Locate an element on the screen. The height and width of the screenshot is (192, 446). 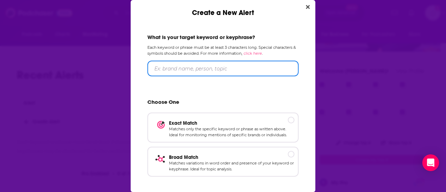
h2: What is your target keyword or keyphrase? is located at coordinates (223, 37).